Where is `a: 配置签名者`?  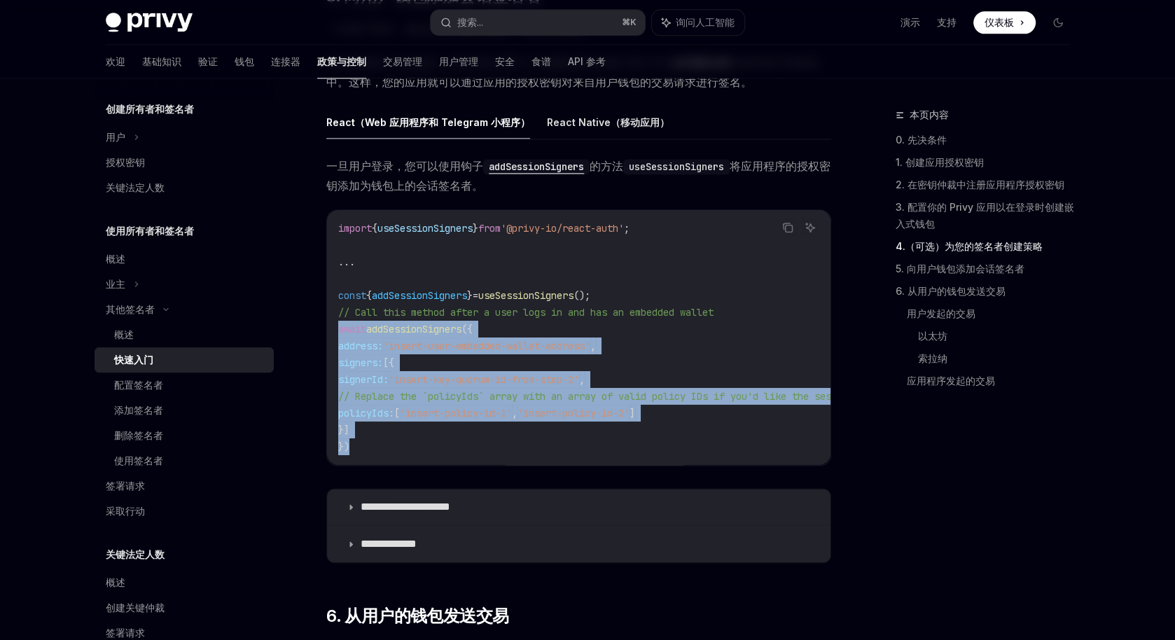 a: 配置签名者 is located at coordinates (184, 385).